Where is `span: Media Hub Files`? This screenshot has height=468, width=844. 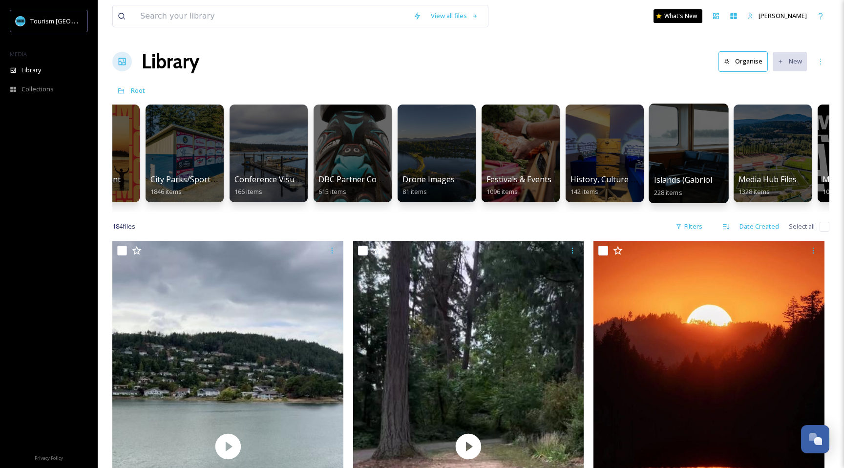
span: Media Hub Files is located at coordinates (767, 179).